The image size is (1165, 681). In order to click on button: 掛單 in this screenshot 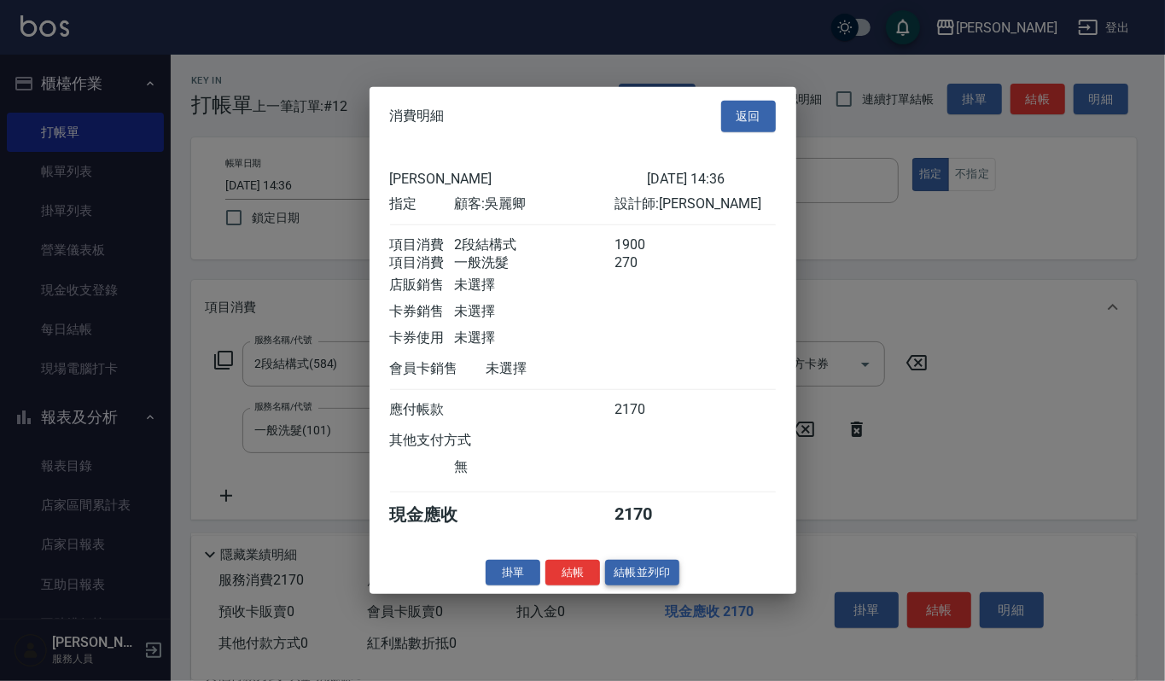, I will do `click(513, 572)`.